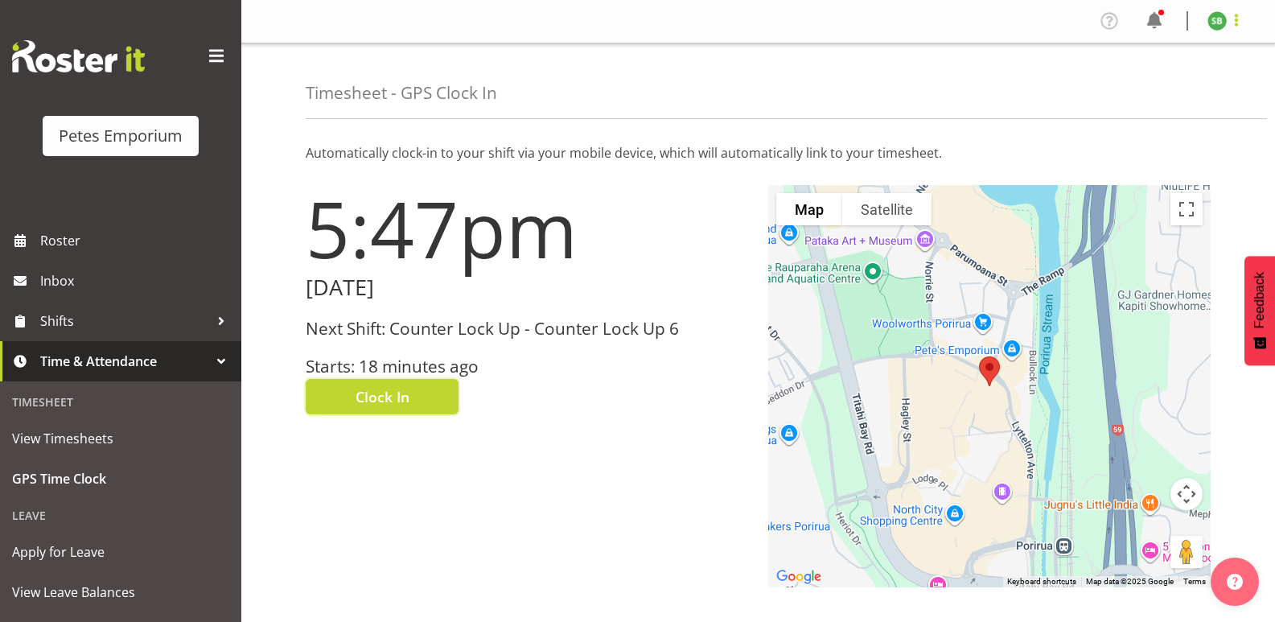 This screenshot has height=622, width=1275. Describe the element at coordinates (1130, 581) in the screenshot. I see `span: Map data ©2025 Google` at that location.